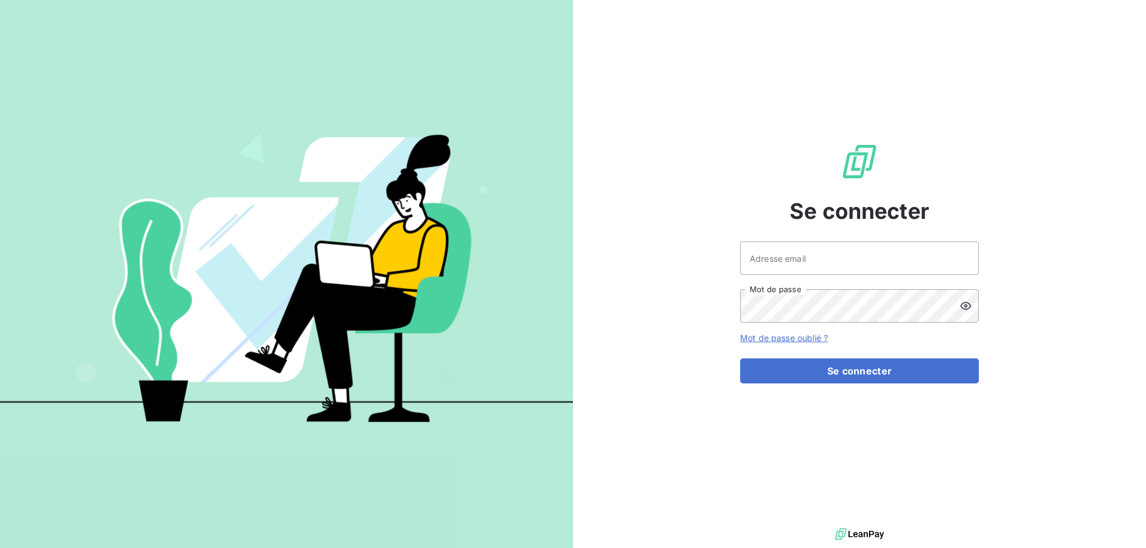  What do you see at coordinates (859, 258) in the screenshot?
I see `input: placeholder` at bounding box center [859, 258].